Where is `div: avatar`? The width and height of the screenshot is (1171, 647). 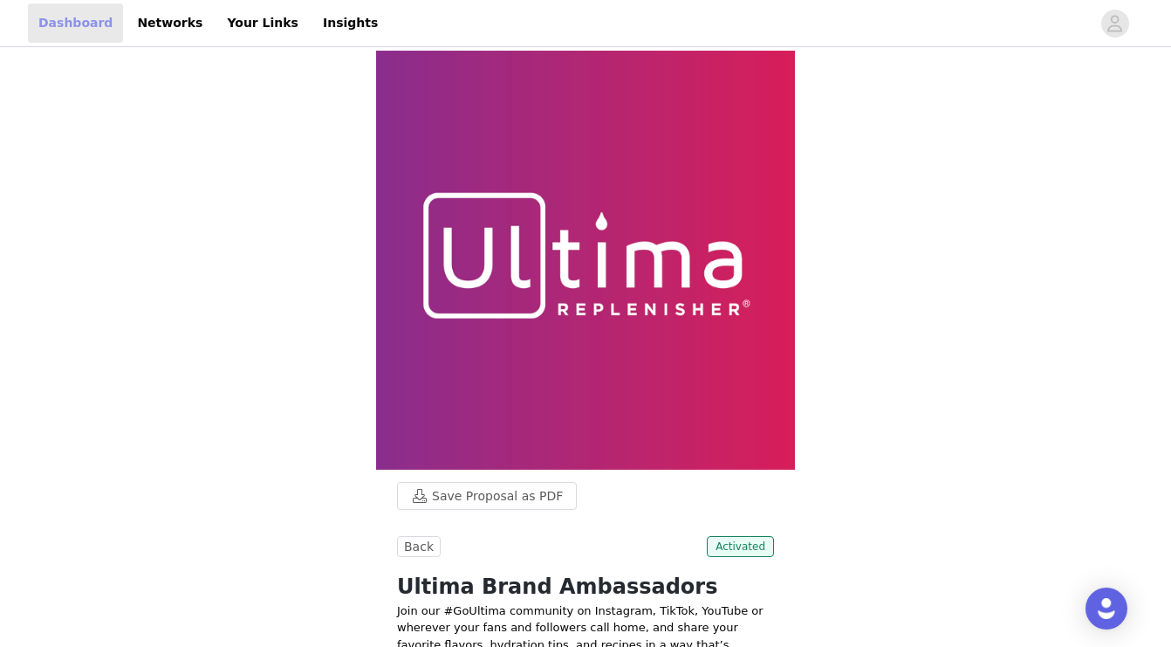 div: avatar is located at coordinates (1115, 24).